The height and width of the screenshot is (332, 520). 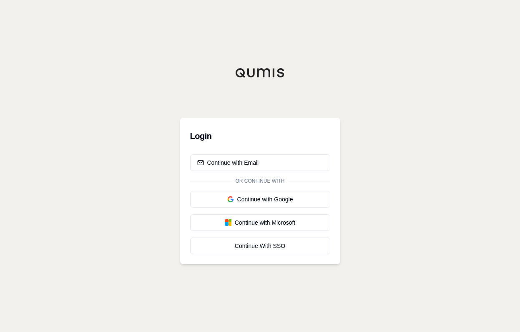 What do you see at coordinates (260, 136) in the screenshot?
I see `h3: Login` at bounding box center [260, 136].